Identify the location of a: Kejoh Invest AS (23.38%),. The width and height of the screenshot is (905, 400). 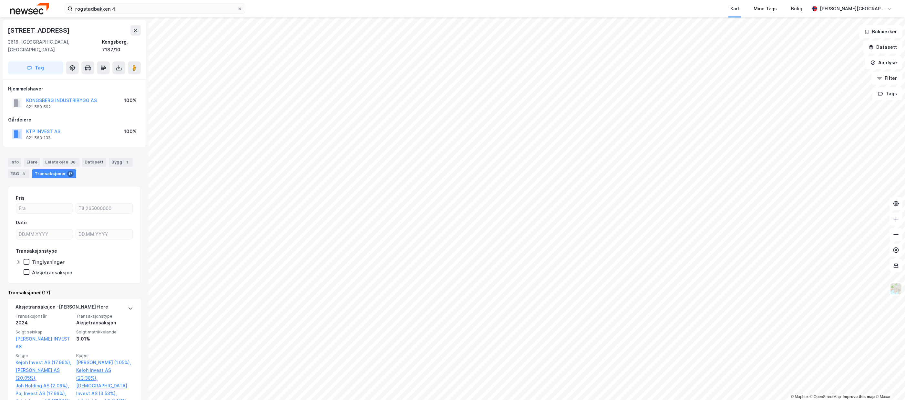
(105, 374).